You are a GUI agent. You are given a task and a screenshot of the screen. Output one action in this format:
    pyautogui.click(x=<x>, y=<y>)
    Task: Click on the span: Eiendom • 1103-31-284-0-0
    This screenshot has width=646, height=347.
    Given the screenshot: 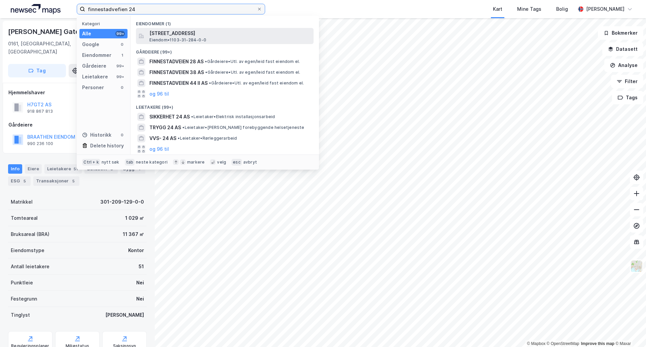 What is the action you would take?
    pyautogui.click(x=178, y=40)
    